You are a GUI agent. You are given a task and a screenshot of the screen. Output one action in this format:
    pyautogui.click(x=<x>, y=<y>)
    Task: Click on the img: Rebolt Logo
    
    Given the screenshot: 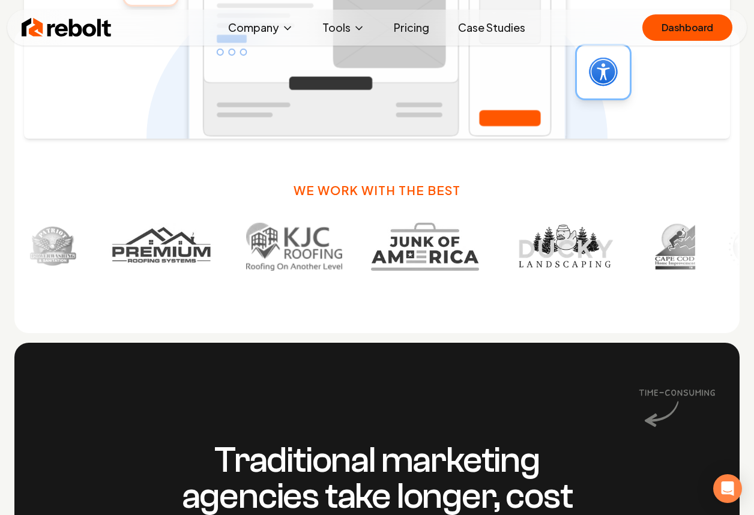 What is the action you would take?
    pyautogui.click(x=67, y=28)
    